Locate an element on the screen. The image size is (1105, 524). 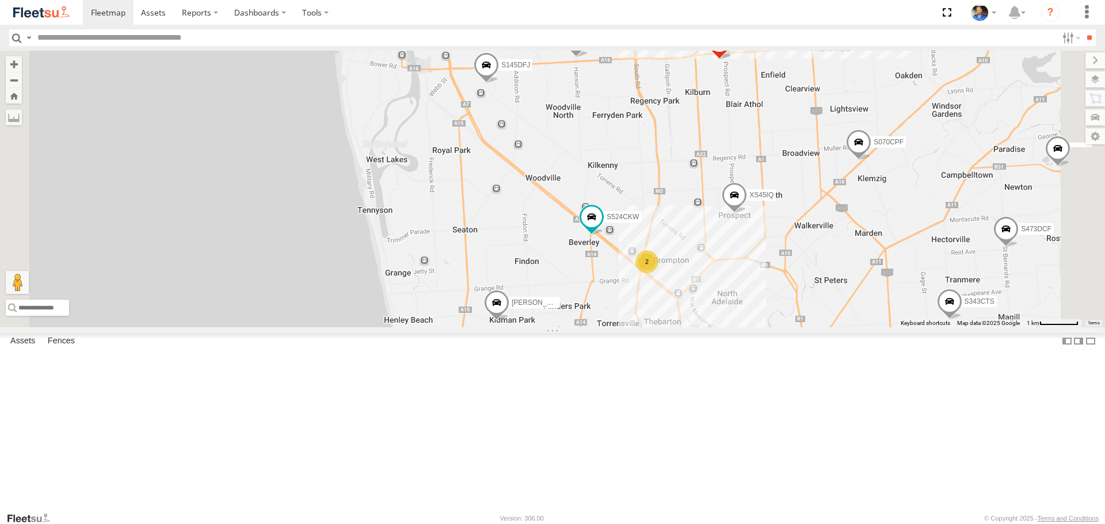
span: S145DFJ is located at coordinates (516, 65).